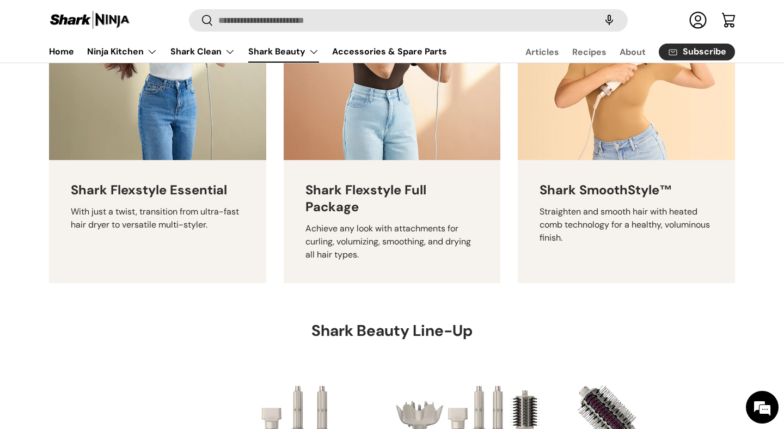 Image resolution: width=784 pixels, height=429 pixels. I want to click on h3: ​Shark Flexstyle Full Package, so click(392, 199).